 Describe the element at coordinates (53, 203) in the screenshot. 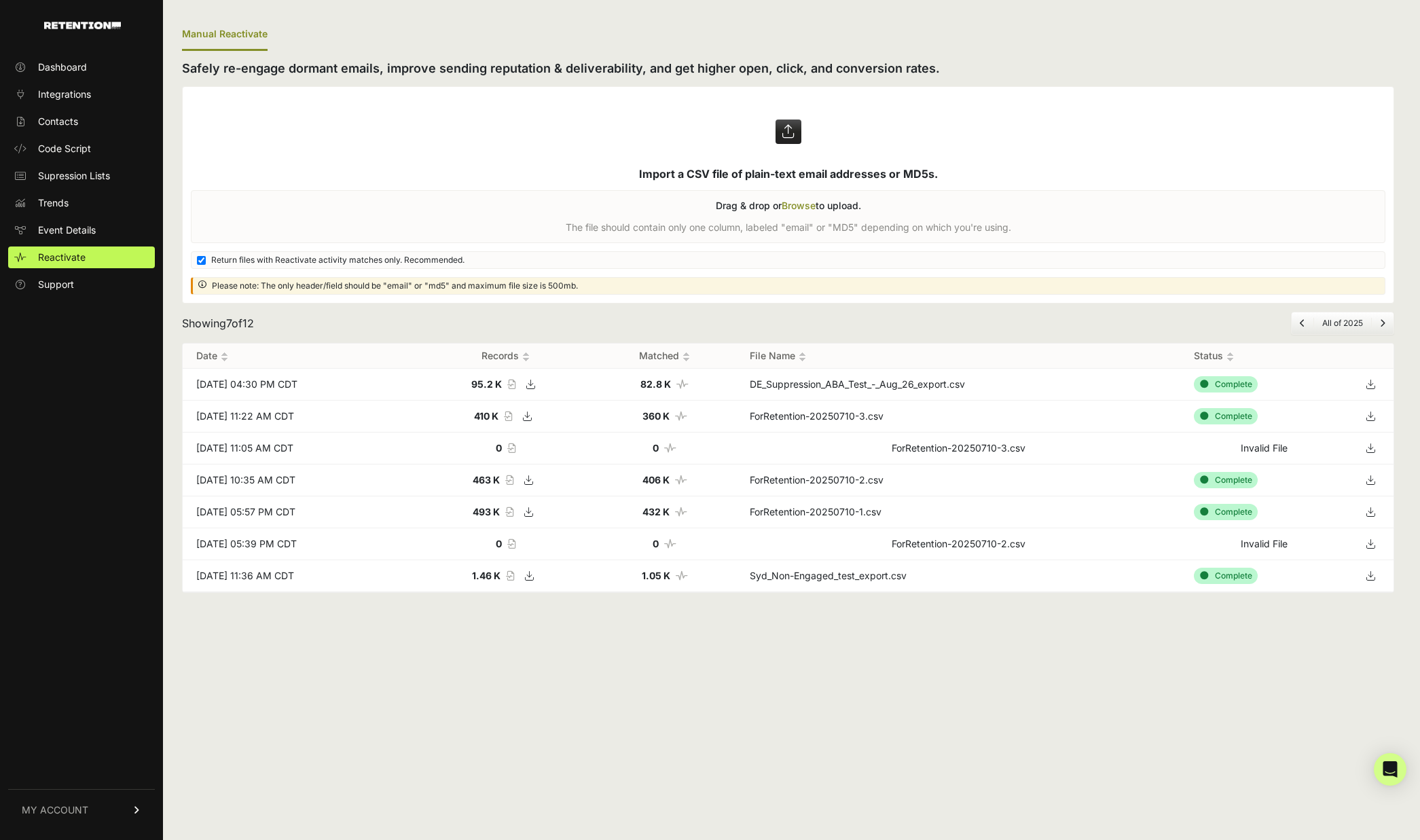

I see `span: Trends` at that location.